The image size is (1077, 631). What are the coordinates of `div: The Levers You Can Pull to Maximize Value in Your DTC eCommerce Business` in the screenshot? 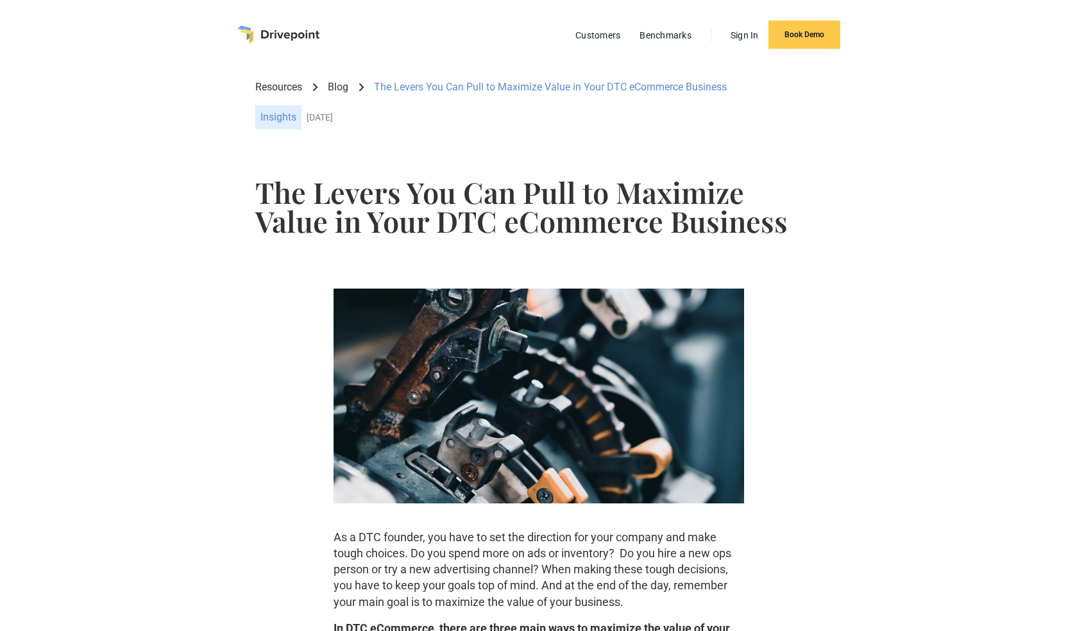 It's located at (550, 87).